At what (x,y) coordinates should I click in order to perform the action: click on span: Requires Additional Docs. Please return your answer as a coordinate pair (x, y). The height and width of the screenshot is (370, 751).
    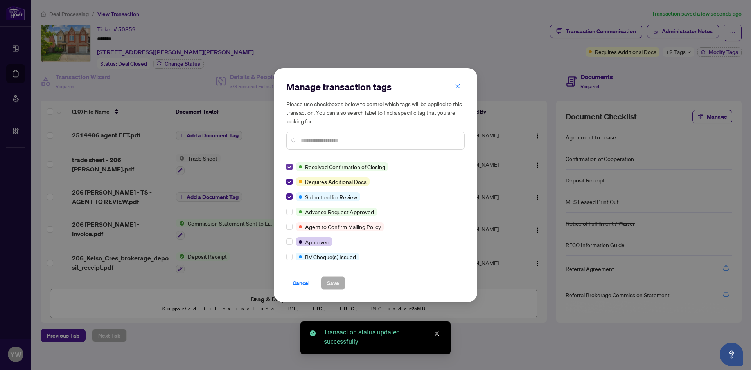
    Looking at the image, I should click on (336, 182).